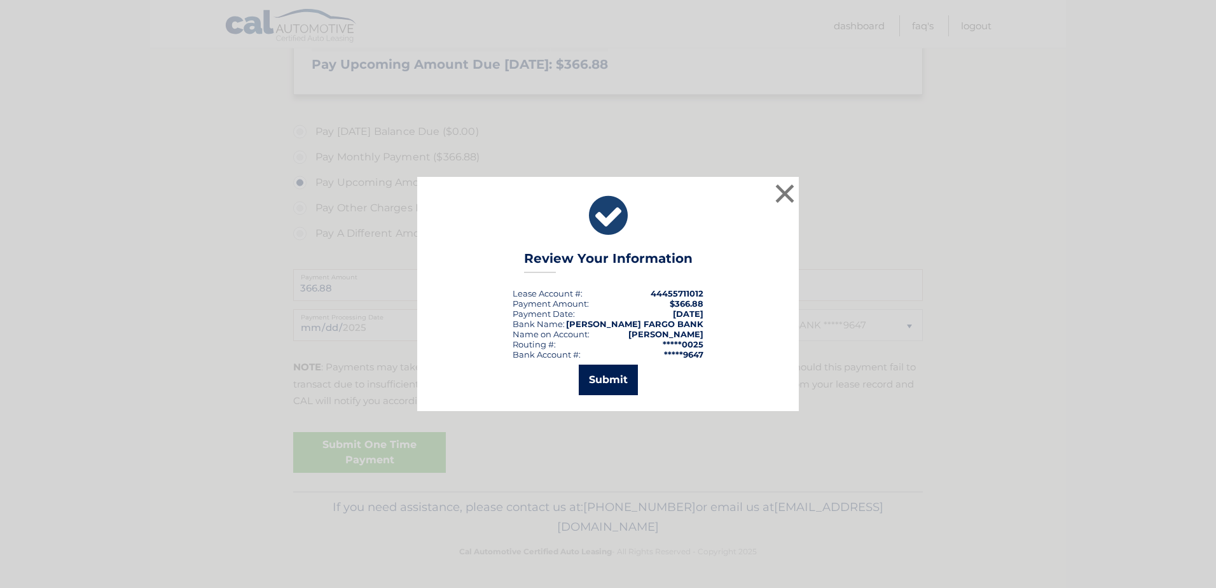  I want to click on button: Submit, so click(608, 380).